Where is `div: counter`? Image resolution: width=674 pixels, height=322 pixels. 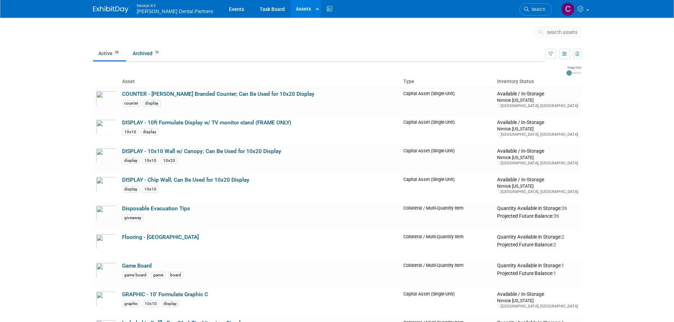
div: counter is located at coordinates (131, 103).